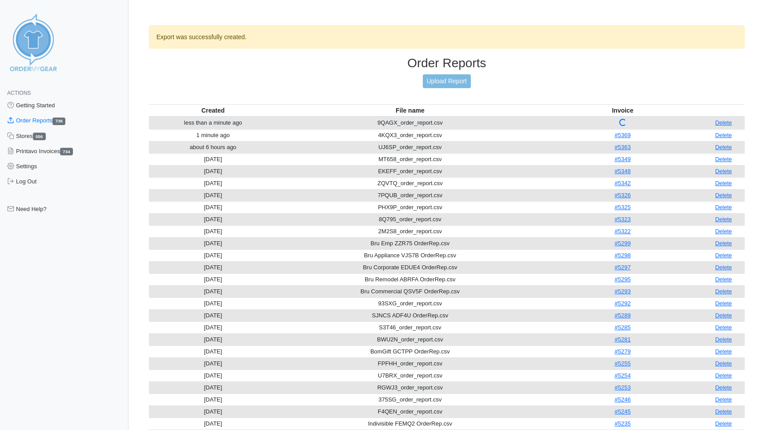 The width and height of the screenshot is (770, 430). I want to click on td: RGWJ3_order_report.csv, so click(410, 387).